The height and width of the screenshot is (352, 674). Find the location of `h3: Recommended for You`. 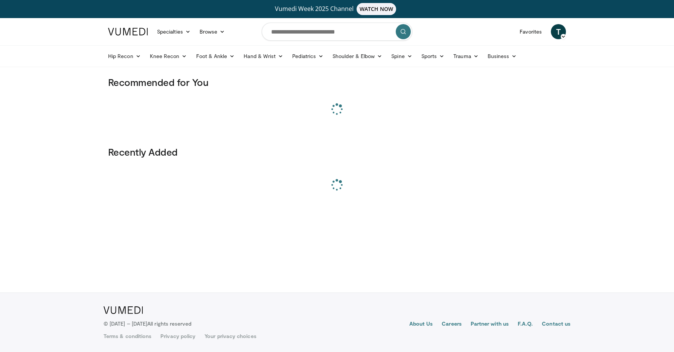

h3: Recommended for You is located at coordinates (337, 82).